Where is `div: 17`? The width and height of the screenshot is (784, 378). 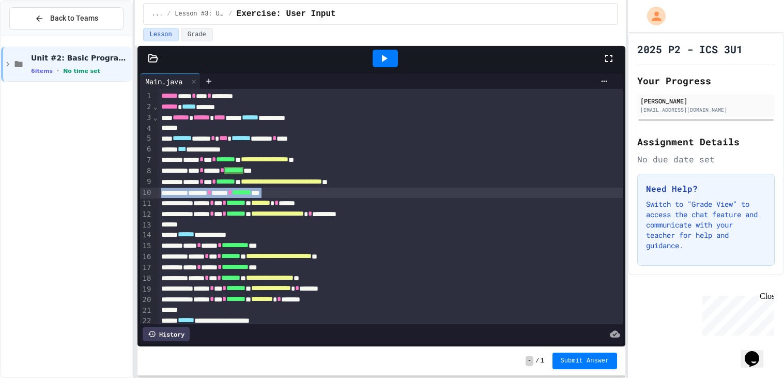 div: 17 is located at coordinates (146, 268).